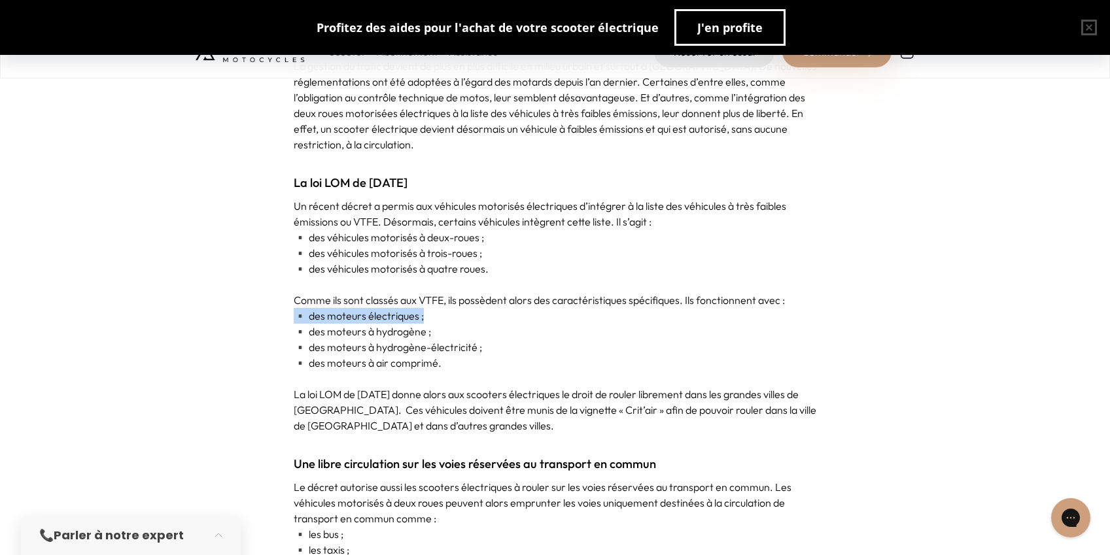  I want to click on p: La gestion du trafic devient de plus en plus difficile en milieu urbain et surtout à [GEOGRAPHIC_..., so click(555, 105).